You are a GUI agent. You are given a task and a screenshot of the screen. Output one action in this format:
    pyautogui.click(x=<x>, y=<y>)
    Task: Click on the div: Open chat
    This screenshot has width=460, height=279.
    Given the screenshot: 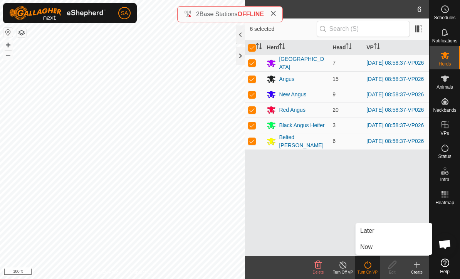 What is the action you would take?
    pyautogui.click(x=445, y=244)
    